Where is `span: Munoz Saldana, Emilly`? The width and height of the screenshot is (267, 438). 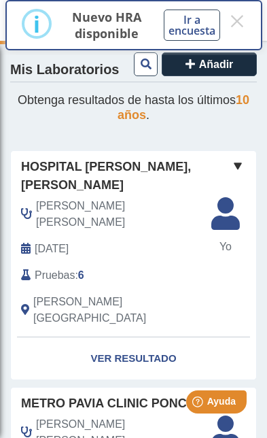 span: Munoz Saldana, Emilly is located at coordinates (120, 214).